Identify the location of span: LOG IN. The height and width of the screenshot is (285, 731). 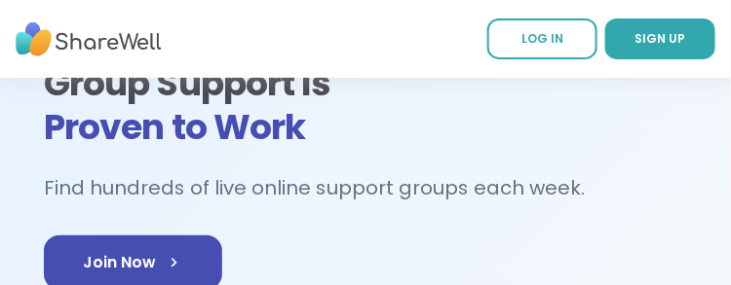
(542, 38).